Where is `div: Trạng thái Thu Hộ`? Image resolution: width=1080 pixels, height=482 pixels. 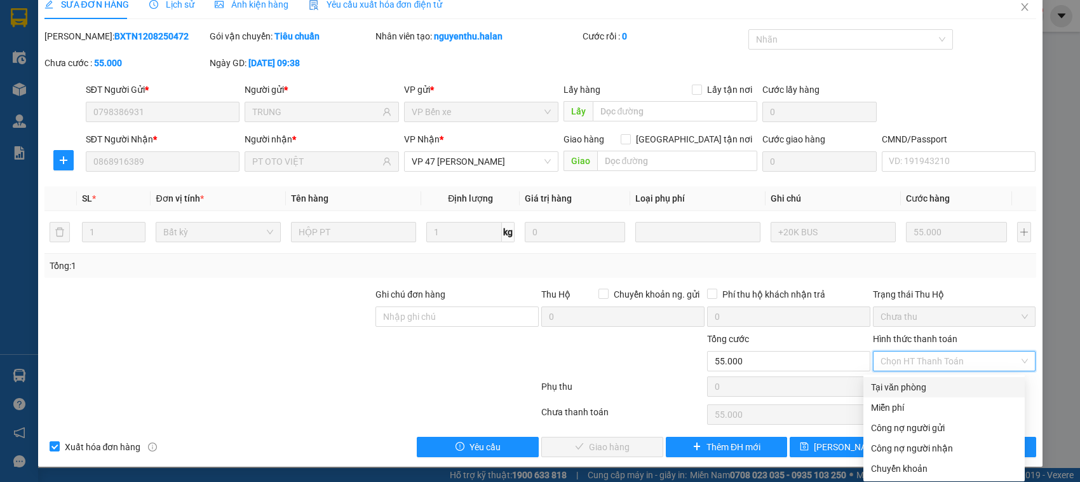 div: Trạng thái Thu Hộ is located at coordinates (954, 294).